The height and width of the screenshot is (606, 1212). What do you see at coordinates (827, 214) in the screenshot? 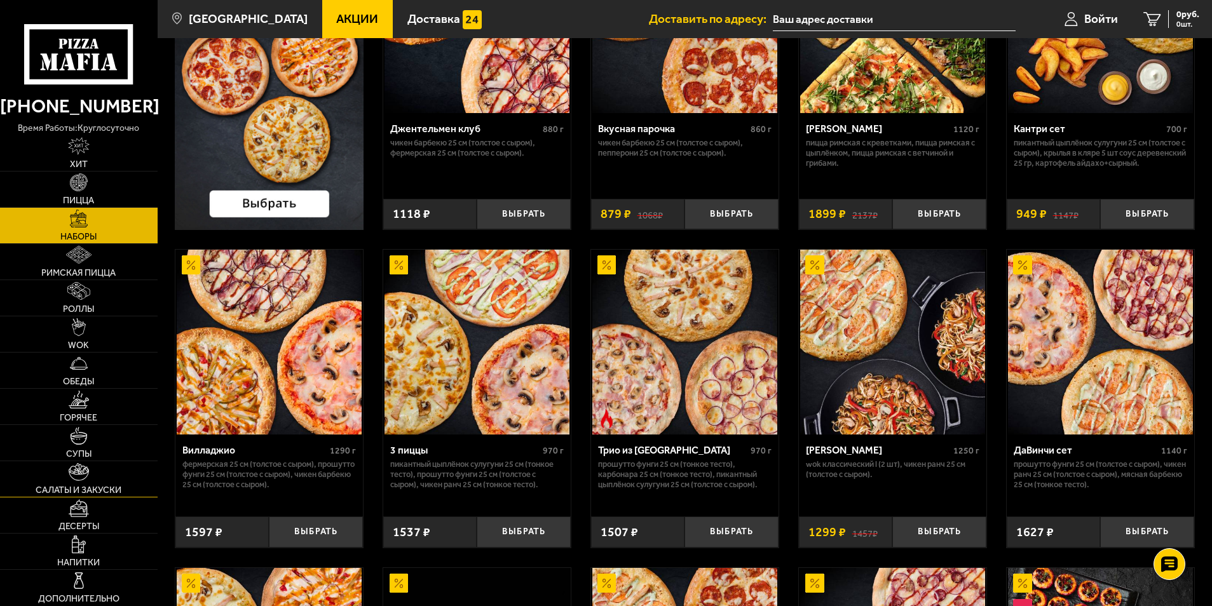
I see `span: 1899 ₽` at bounding box center [827, 214].